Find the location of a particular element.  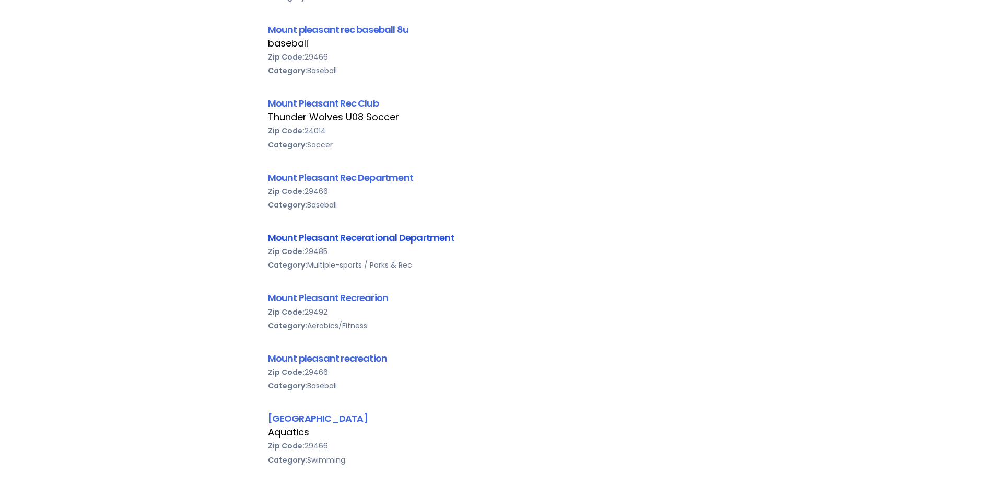

div: Mount Pleasant Recerational Department is located at coordinates (498, 237).